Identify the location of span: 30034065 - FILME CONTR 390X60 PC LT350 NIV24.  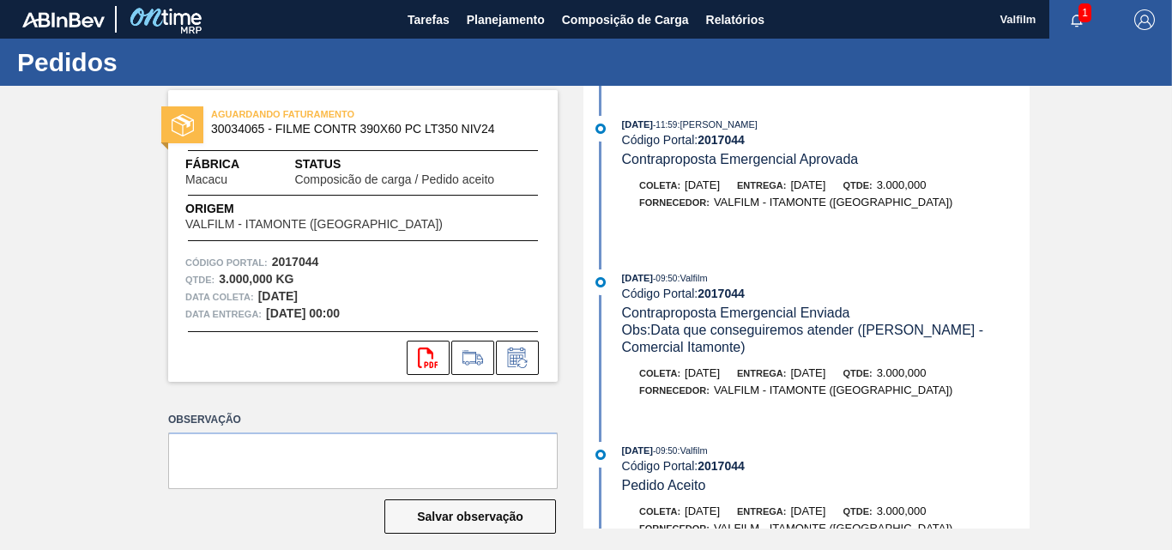
(366, 129).